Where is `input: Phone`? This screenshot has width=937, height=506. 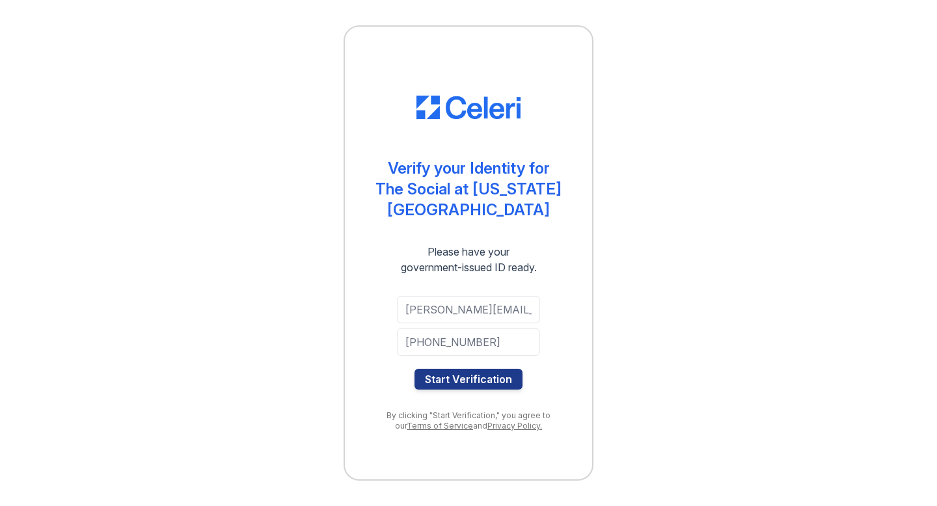
input: Phone is located at coordinates (469, 342).